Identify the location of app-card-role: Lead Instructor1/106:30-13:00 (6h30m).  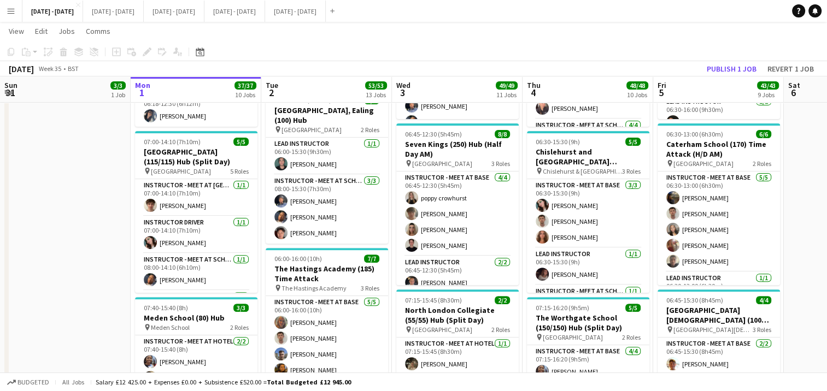
(719, 291).